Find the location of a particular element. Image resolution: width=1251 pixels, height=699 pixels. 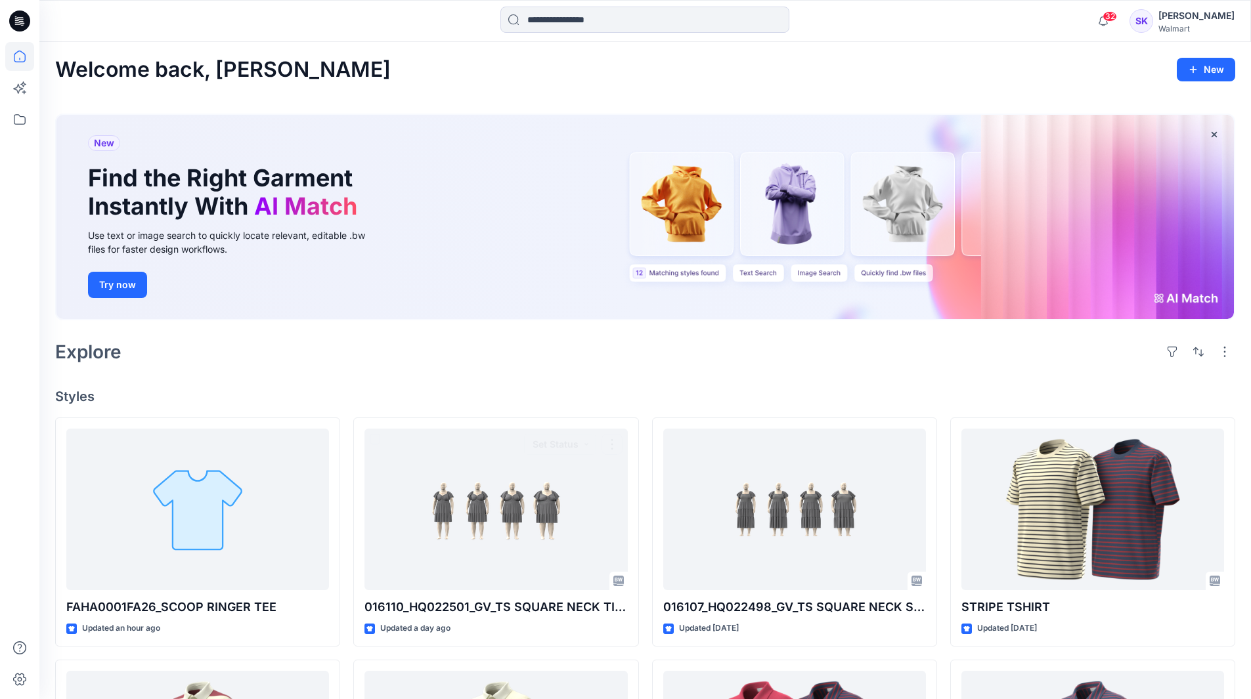

span: 32 is located at coordinates (1110, 16).